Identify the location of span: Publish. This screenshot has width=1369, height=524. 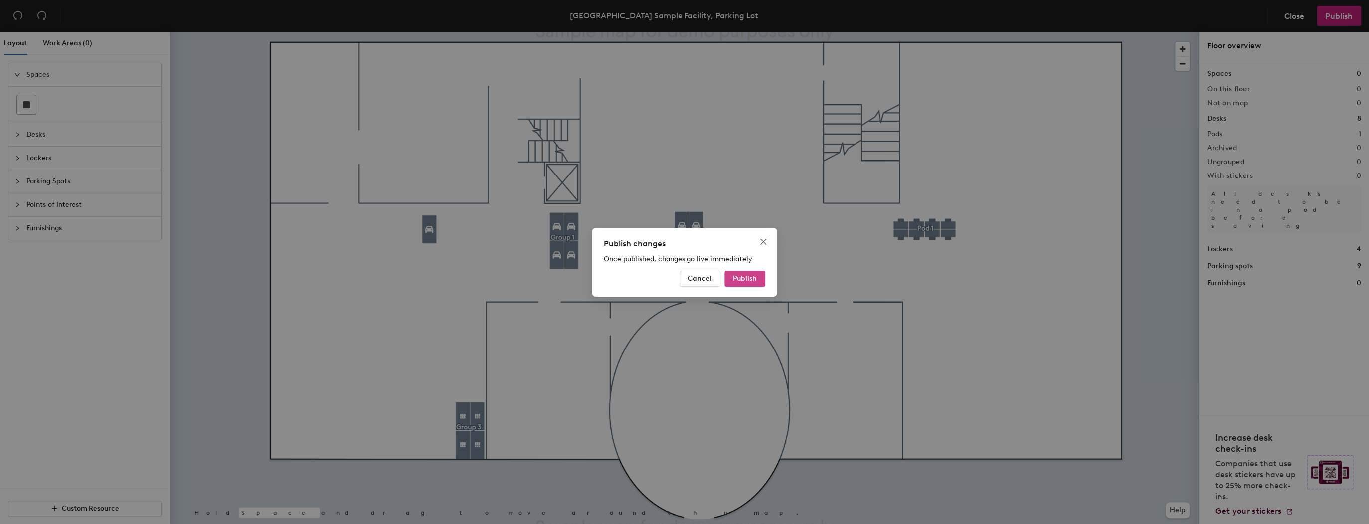
(745, 278).